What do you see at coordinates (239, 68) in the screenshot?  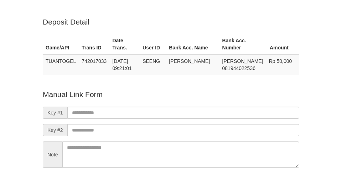 I see `span: Copy 081944022536 to clipboard` at bounding box center [239, 68].